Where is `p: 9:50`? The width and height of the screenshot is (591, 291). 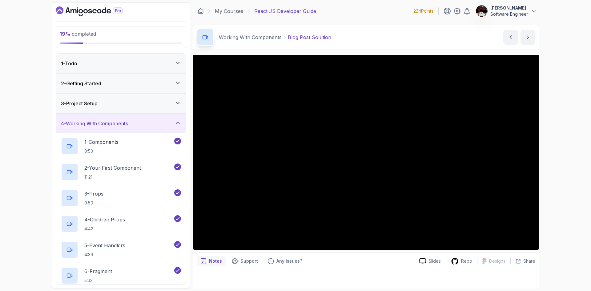 p: 9:50 is located at coordinates (94, 203).